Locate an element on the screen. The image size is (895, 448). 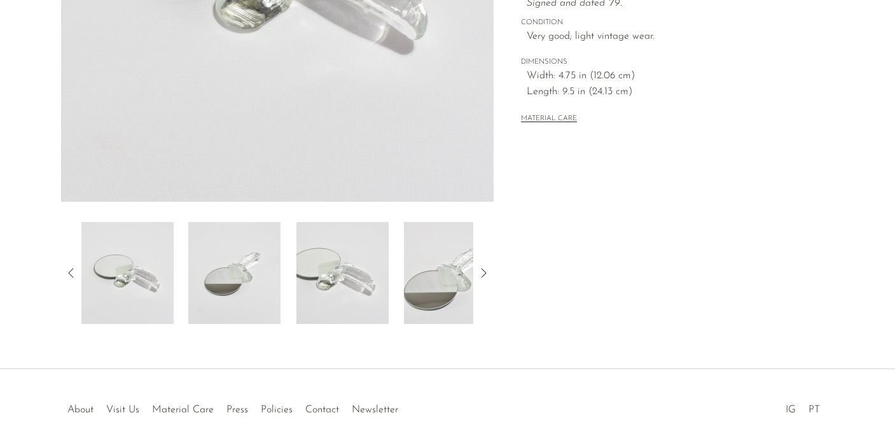
span: Width: 4.75 in (12.06 cm) is located at coordinates (667, 76).